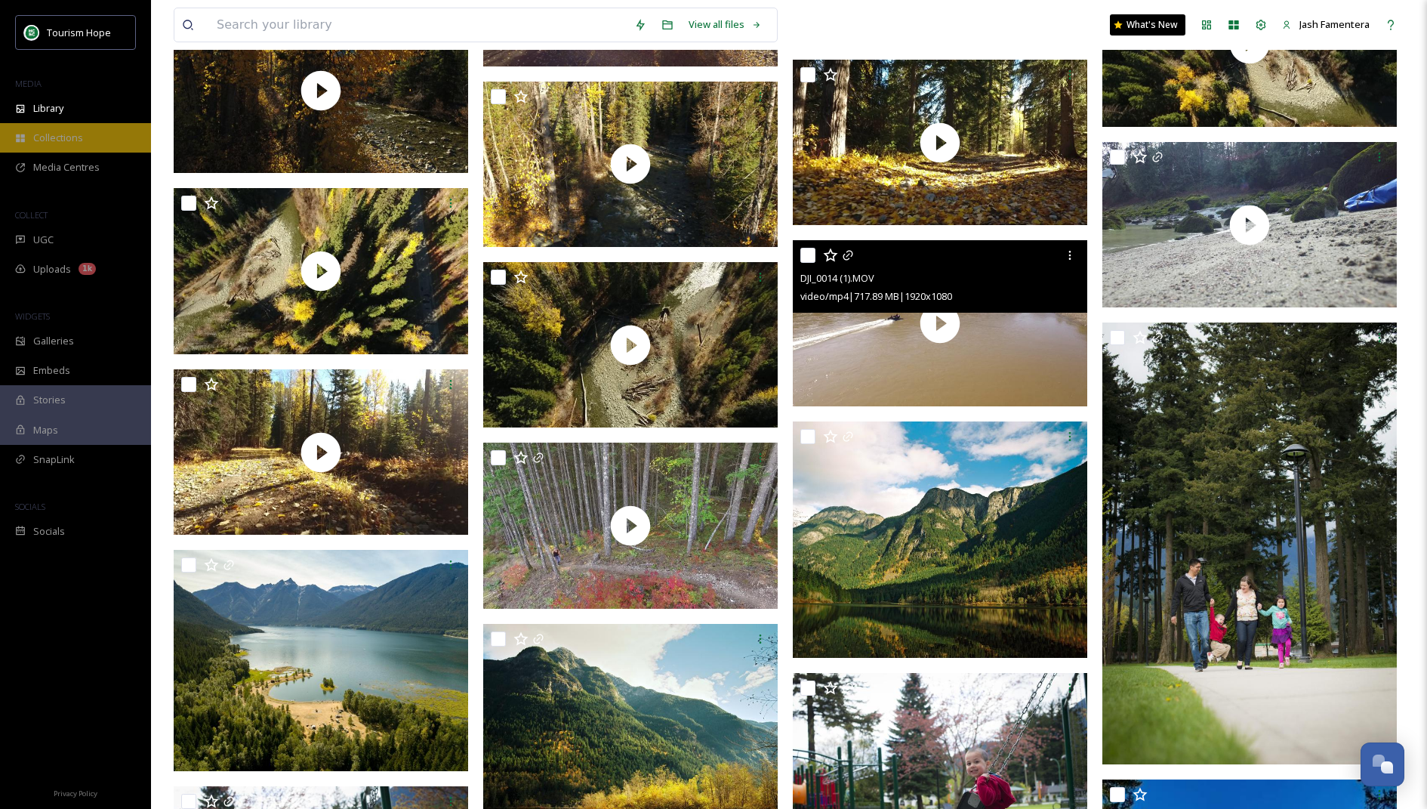 Image resolution: width=1427 pixels, height=809 pixels. I want to click on div: What's New, so click(1148, 25).